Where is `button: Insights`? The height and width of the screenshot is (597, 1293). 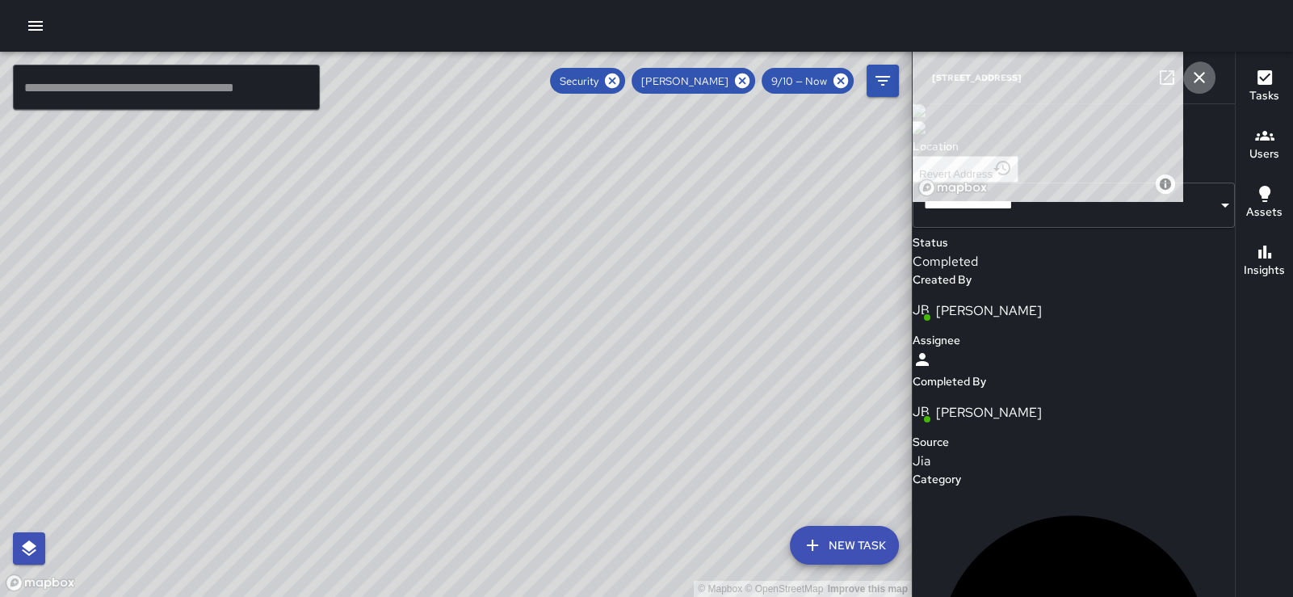 button: Insights is located at coordinates (1264, 262).